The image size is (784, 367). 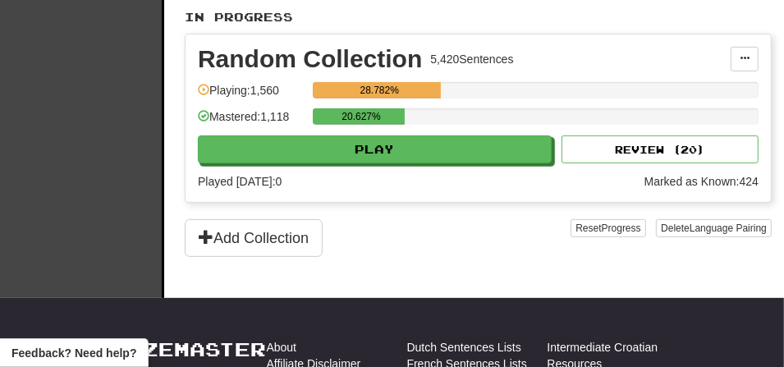 I want to click on button: ResetProgress, so click(x=608, y=228).